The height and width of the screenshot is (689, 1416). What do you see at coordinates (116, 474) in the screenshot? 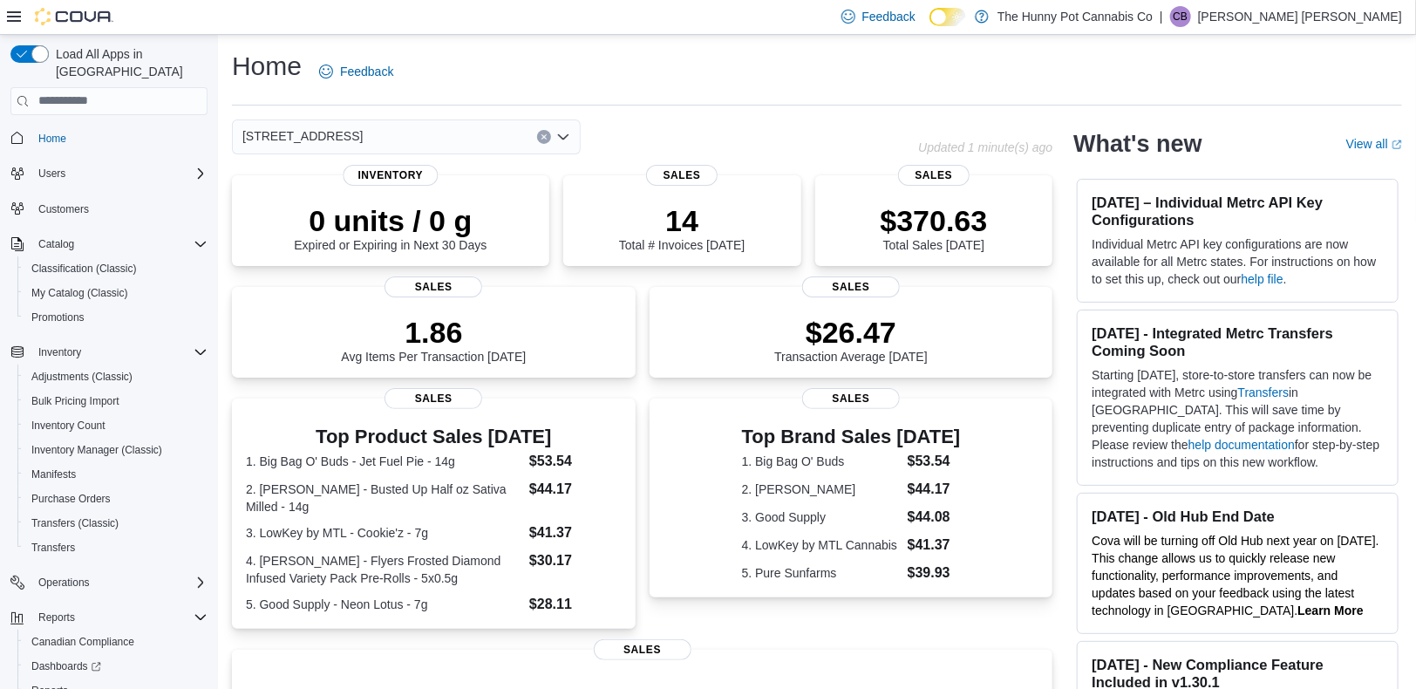
I see `button: Manifests` at bounding box center [116, 474].